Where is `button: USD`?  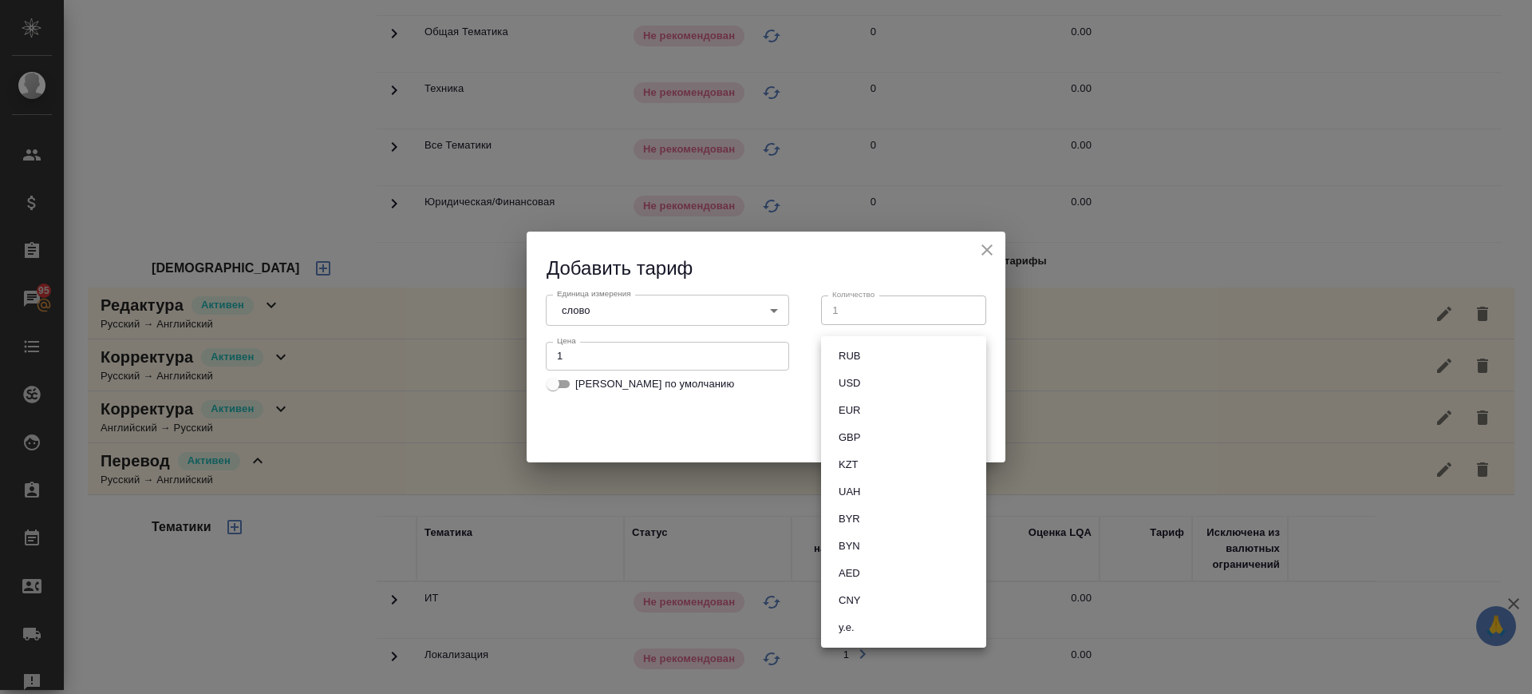
button: USD is located at coordinates (849, 383).